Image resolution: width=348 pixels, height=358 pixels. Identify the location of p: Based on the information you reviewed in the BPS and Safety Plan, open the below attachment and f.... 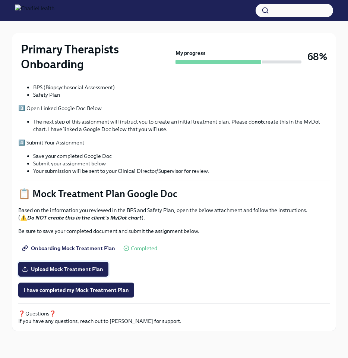
(174, 214).